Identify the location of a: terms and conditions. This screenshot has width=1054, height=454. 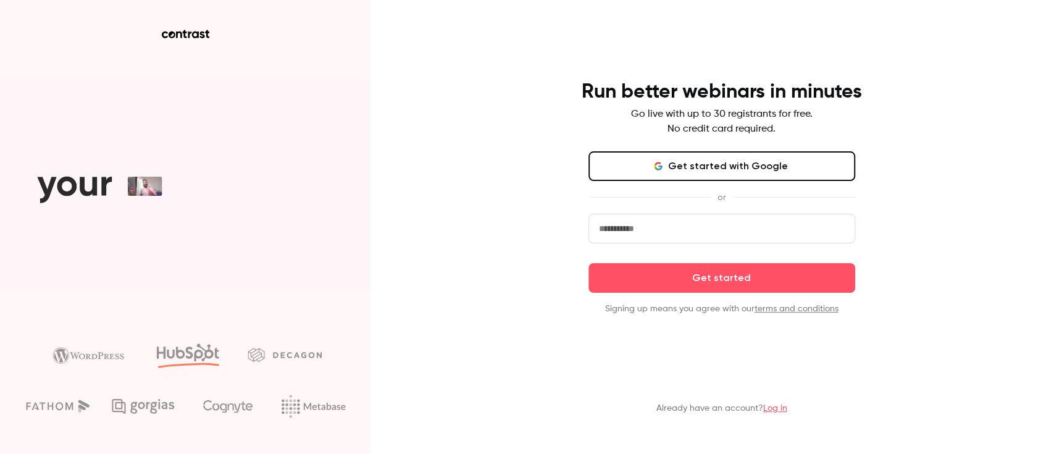
(797, 309).